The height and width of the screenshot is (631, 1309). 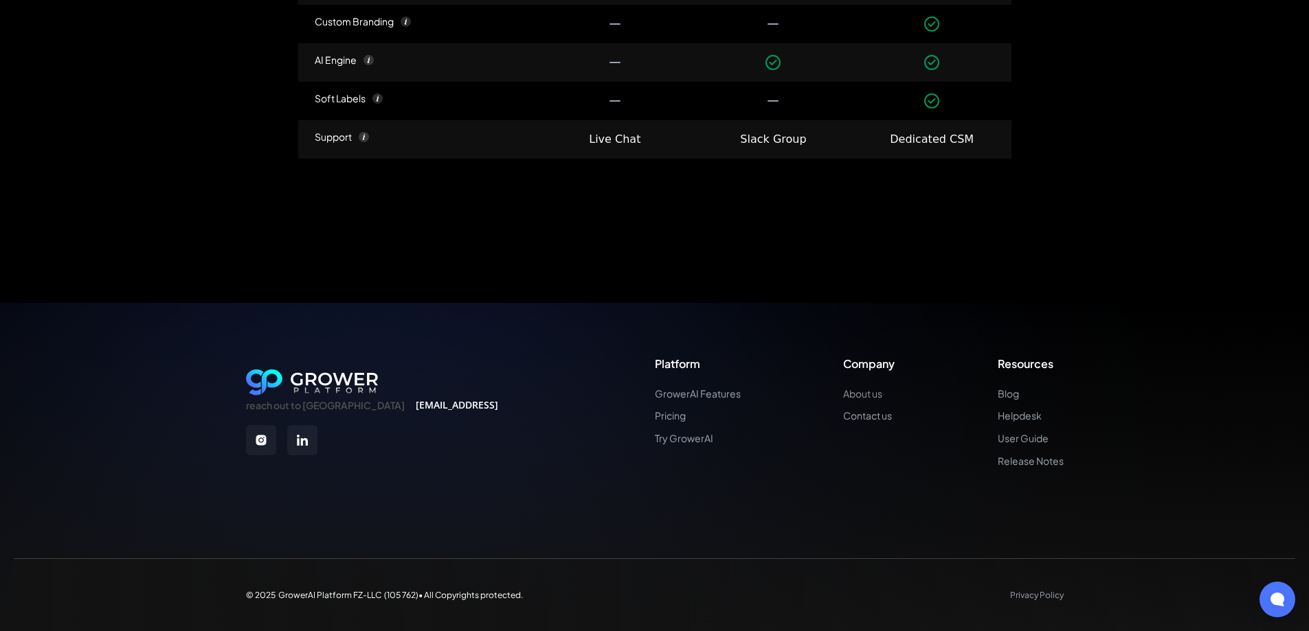 I want to click on div: Support, so click(x=333, y=137).